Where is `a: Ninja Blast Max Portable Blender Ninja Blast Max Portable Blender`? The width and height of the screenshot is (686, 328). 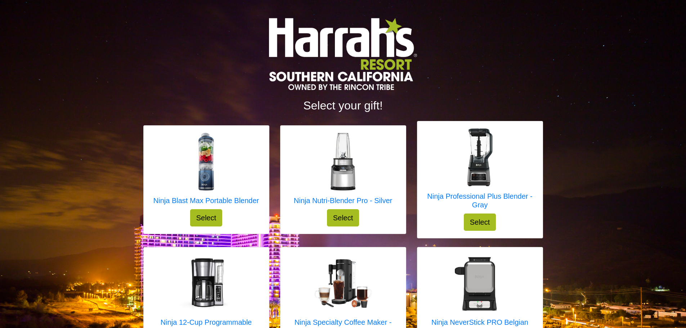 a: Ninja Blast Max Portable Blender Ninja Blast Max Portable Blender is located at coordinates (206, 171).